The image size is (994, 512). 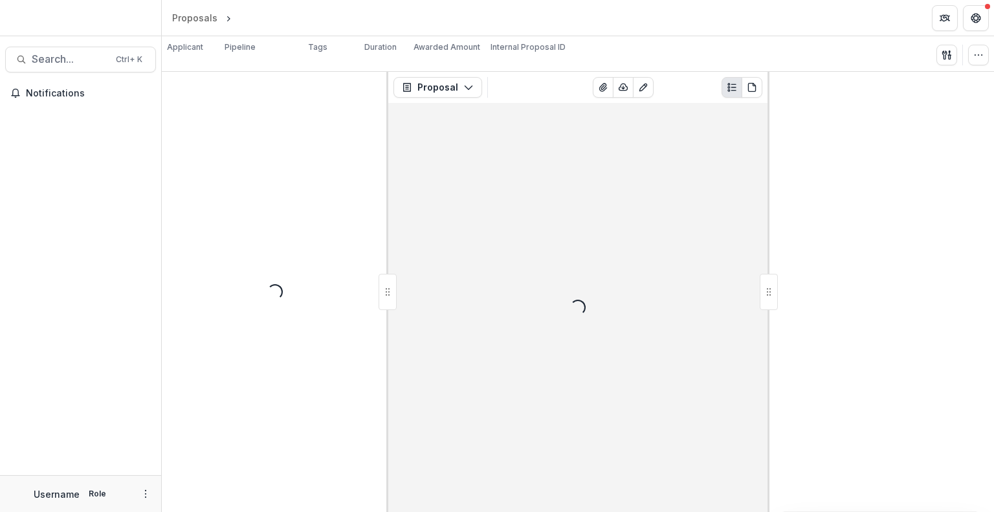 What do you see at coordinates (447, 47) in the screenshot?
I see `p: Awarded Amount` at bounding box center [447, 47].